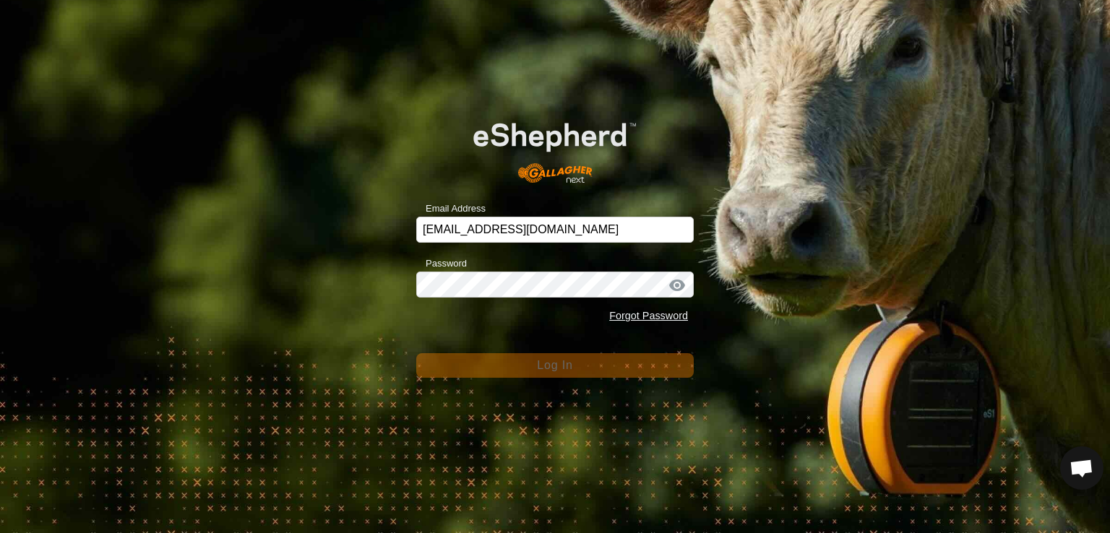  I want to click on input: Email Address, so click(555, 230).